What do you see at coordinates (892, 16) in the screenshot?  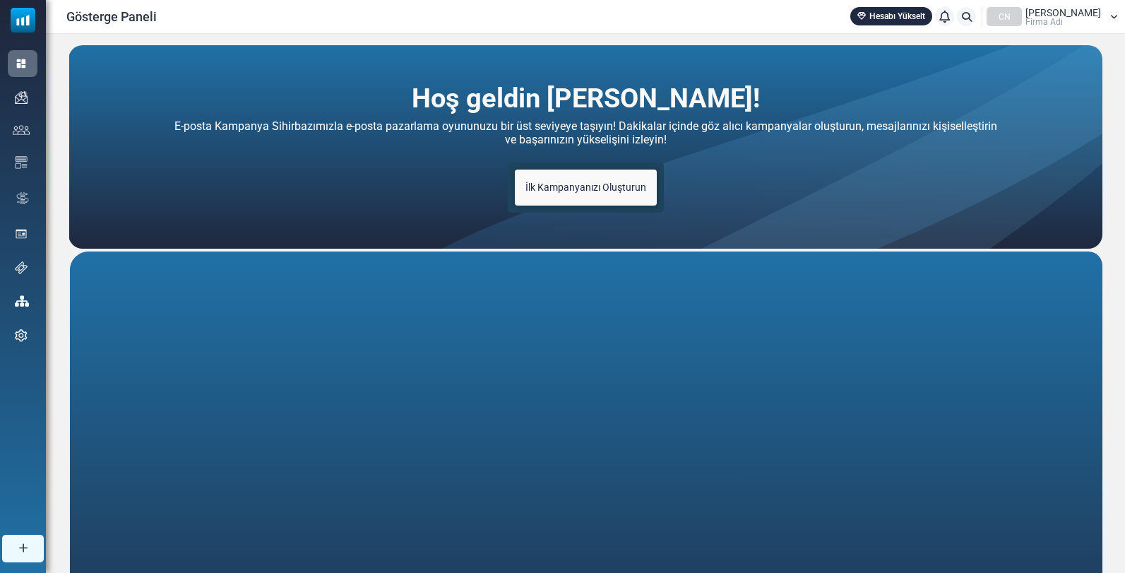 I see `a: Hesabı Yükselt` at bounding box center [892, 16].